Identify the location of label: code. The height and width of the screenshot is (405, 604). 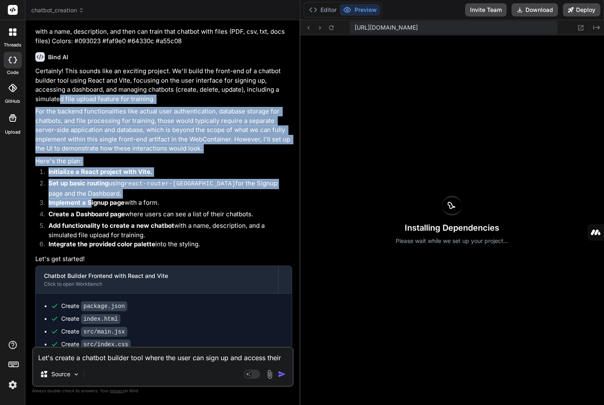
(13, 72).